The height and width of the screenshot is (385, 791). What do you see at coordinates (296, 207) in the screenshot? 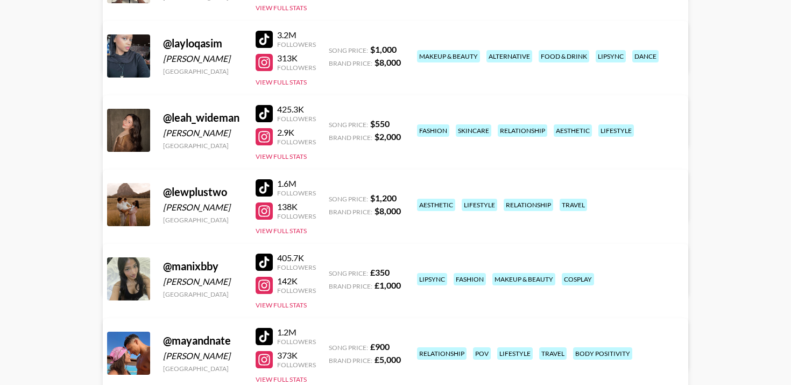
I see `div: 138K` at bounding box center [296, 207].